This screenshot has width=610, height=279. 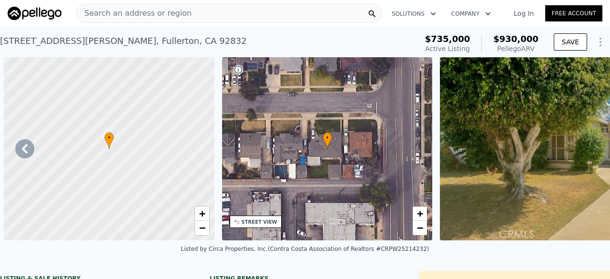 What do you see at coordinates (470, 14) in the screenshot?
I see `button: Company` at bounding box center [470, 14].